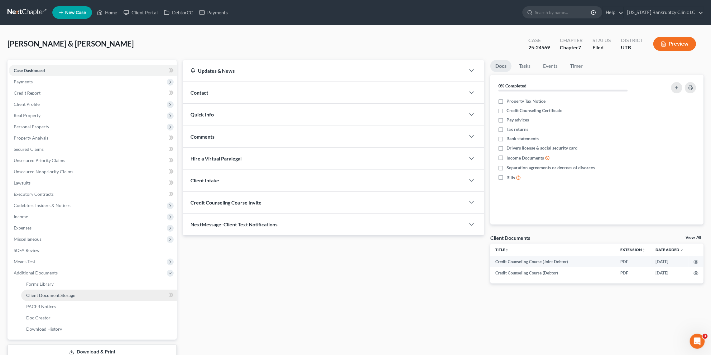 This screenshot has height=355, width=711. Describe the element at coordinates (75, 12) in the screenshot. I see `span: New Case` at that location.